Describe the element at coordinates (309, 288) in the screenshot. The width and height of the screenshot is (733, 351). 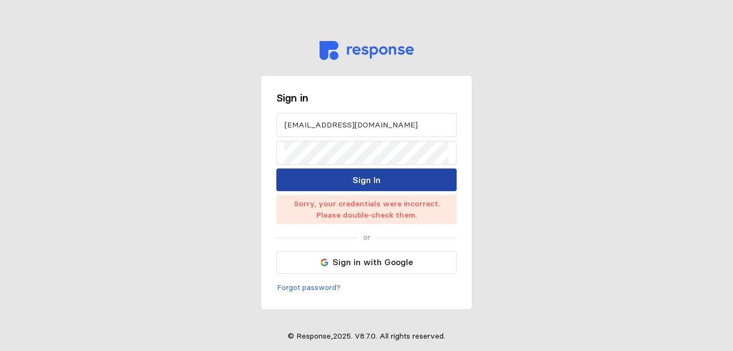
I see `p: Forgot password?` at that location.